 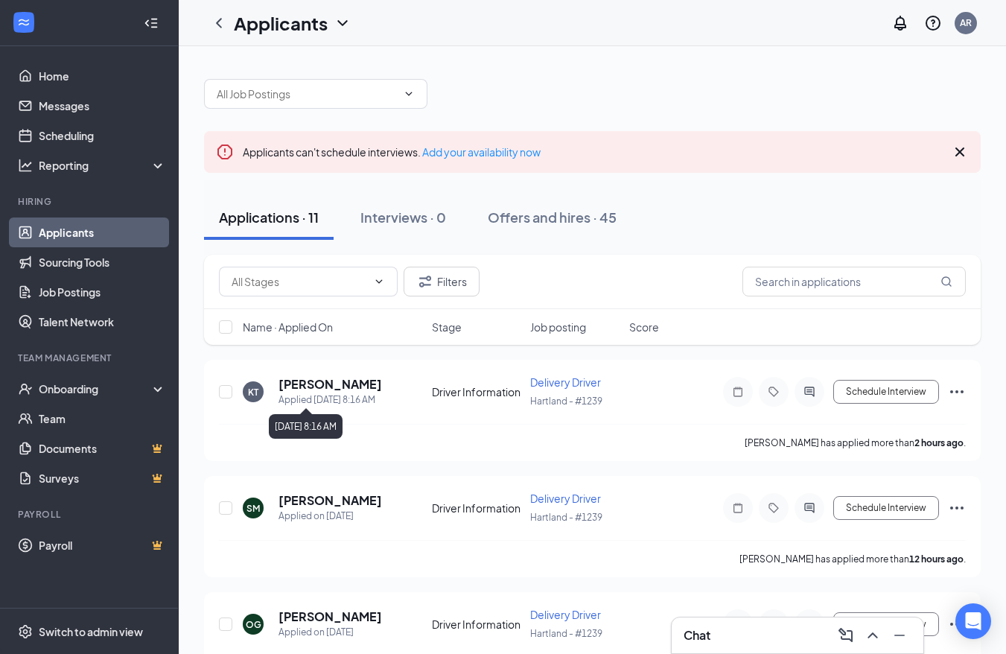 I want to click on a: ChevronLeft, so click(x=219, y=23).